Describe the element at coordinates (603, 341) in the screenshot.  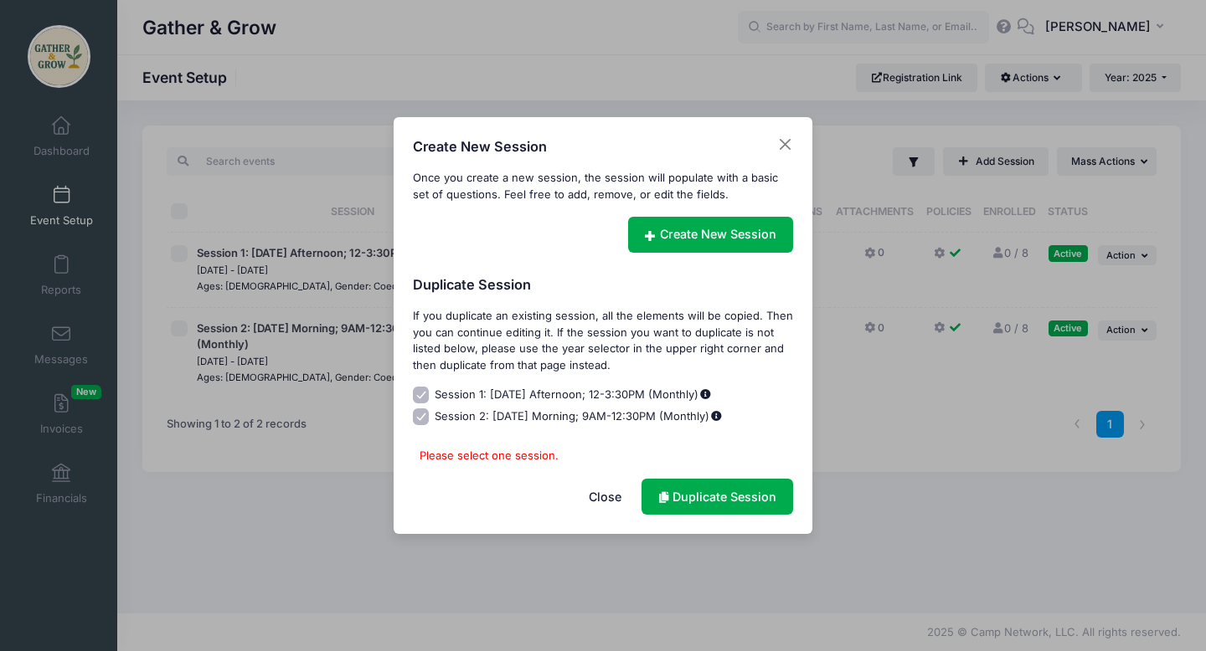
I see `div: If you duplicate an existing session, all the elements will be copied. Then you can continue edit...` at that location.